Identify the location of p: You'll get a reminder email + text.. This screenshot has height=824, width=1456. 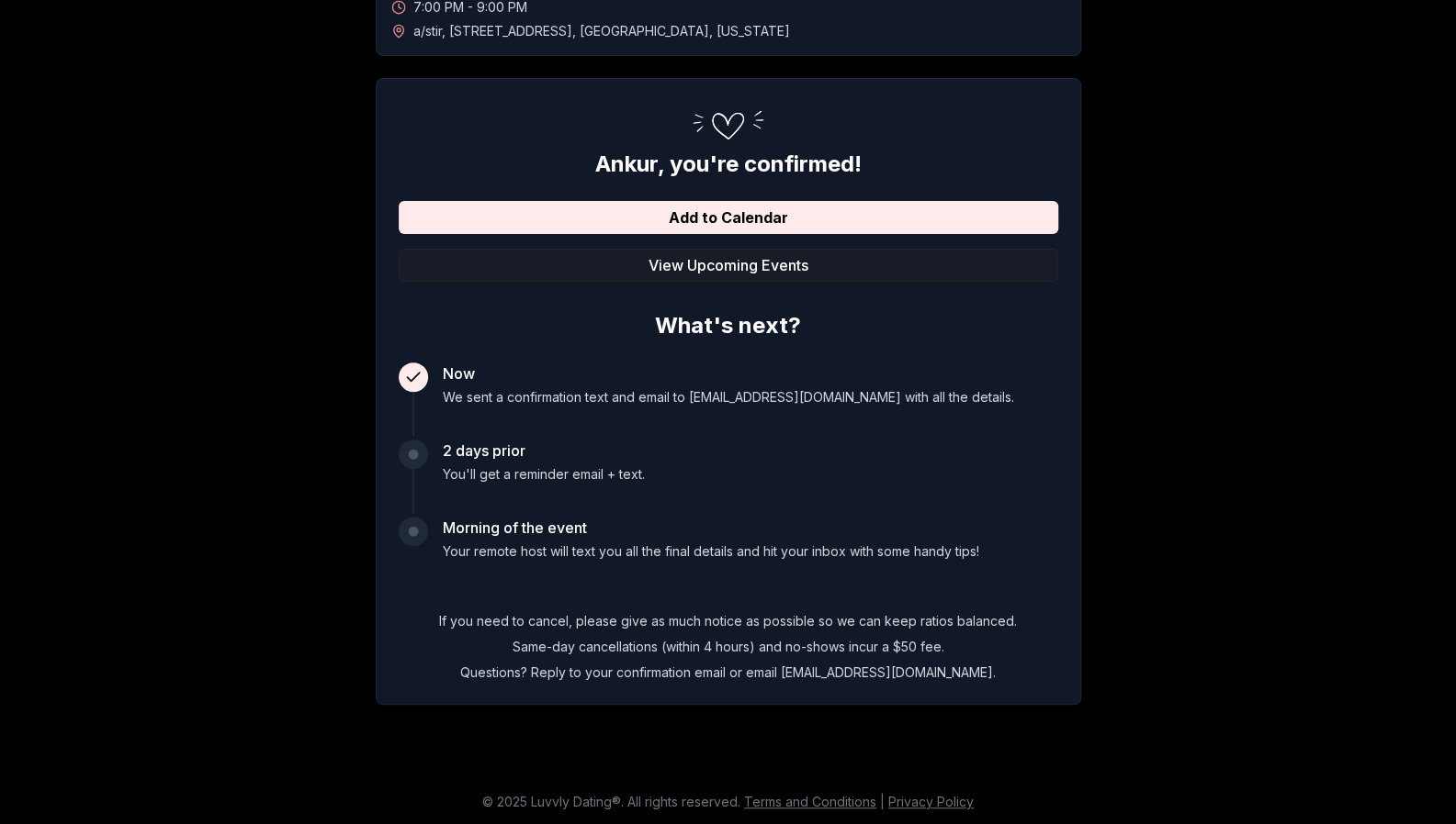
(544, 475).